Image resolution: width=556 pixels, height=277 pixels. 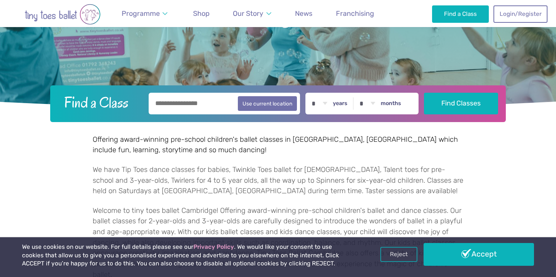 I want to click on a: Reject, so click(x=399, y=254).